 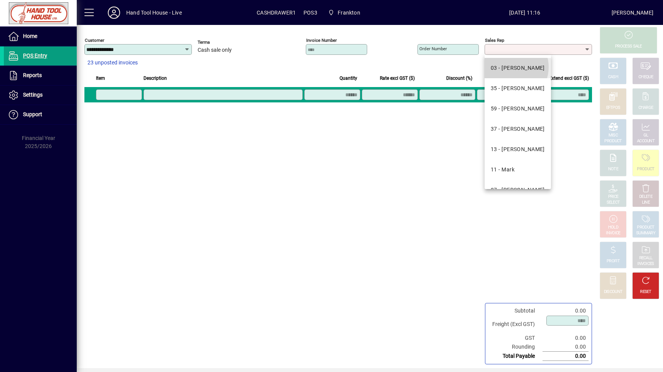 I want to click on a: Support, so click(x=40, y=115).